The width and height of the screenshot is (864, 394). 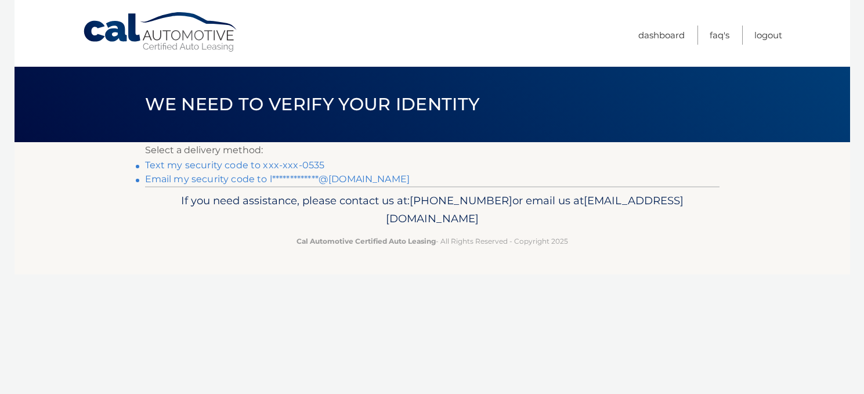 What do you see at coordinates (720, 35) in the screenshot?
I see `a: FAQ's` at bounding box center [720, 35].